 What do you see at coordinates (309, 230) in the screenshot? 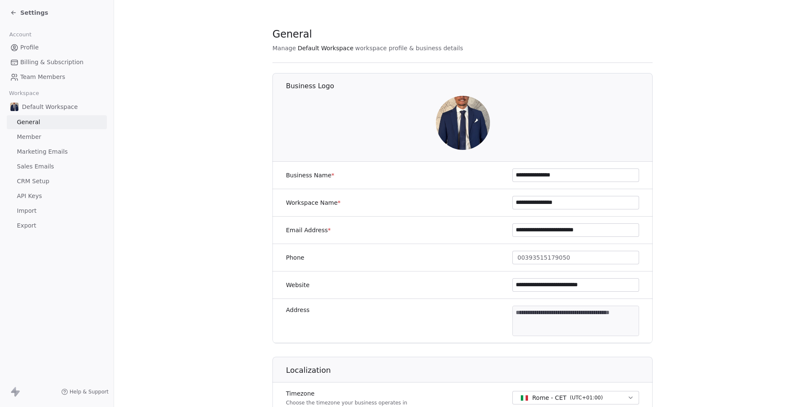
I see `label: Email Address` at bounding box center [309, 230].